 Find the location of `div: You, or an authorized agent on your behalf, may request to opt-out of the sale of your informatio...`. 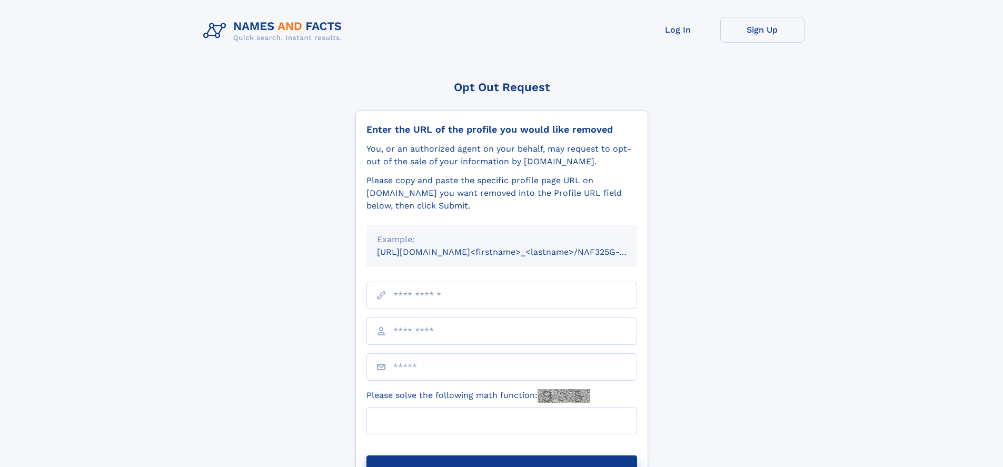

div: You, or an authorized agent on your behalf, may request to opt-out of the sale of your informatio... is located at coordinates (502, 155).